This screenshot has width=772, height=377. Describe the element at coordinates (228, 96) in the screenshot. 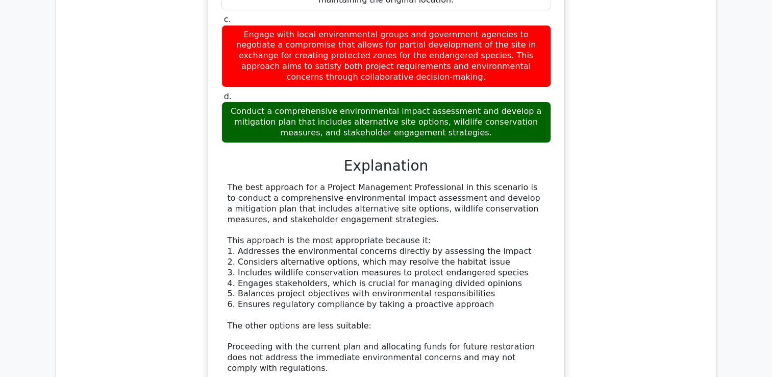

I see `span: d.` at that location.